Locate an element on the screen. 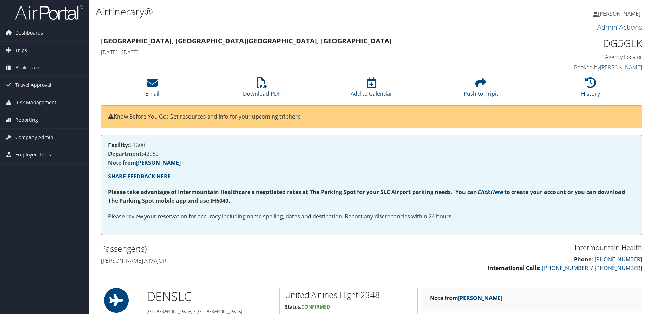  a: History is located at coordinates (590, 89).